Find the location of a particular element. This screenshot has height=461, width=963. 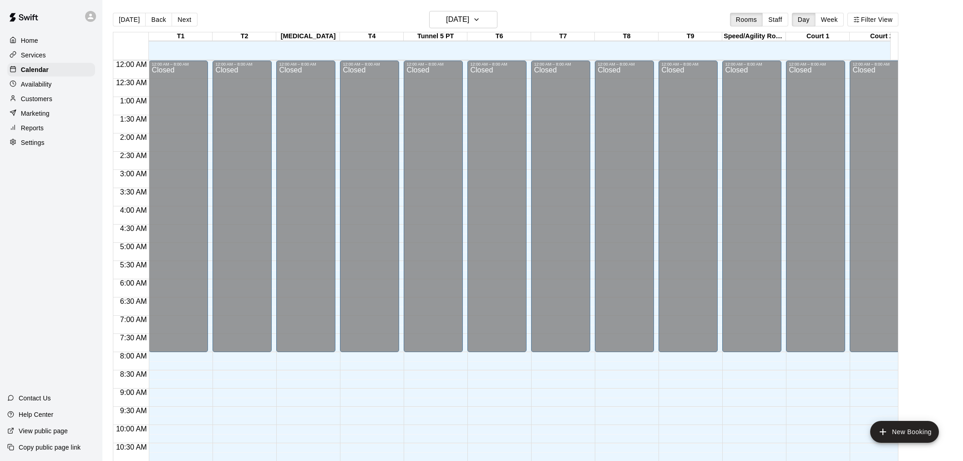

a: Reports is located at coordinates (51, 128).